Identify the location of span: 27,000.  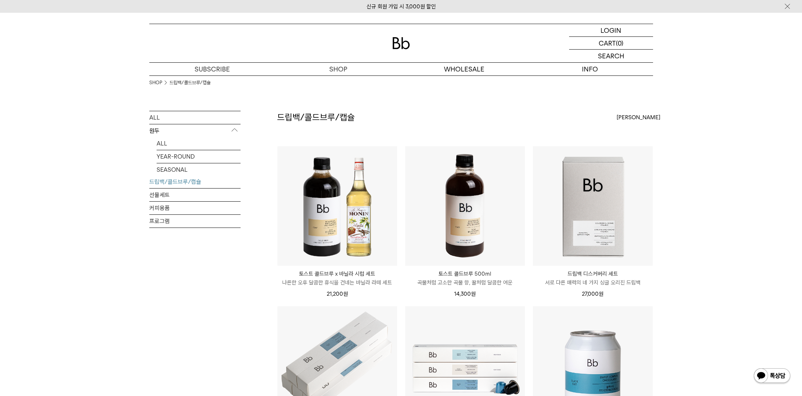
(592, 294).